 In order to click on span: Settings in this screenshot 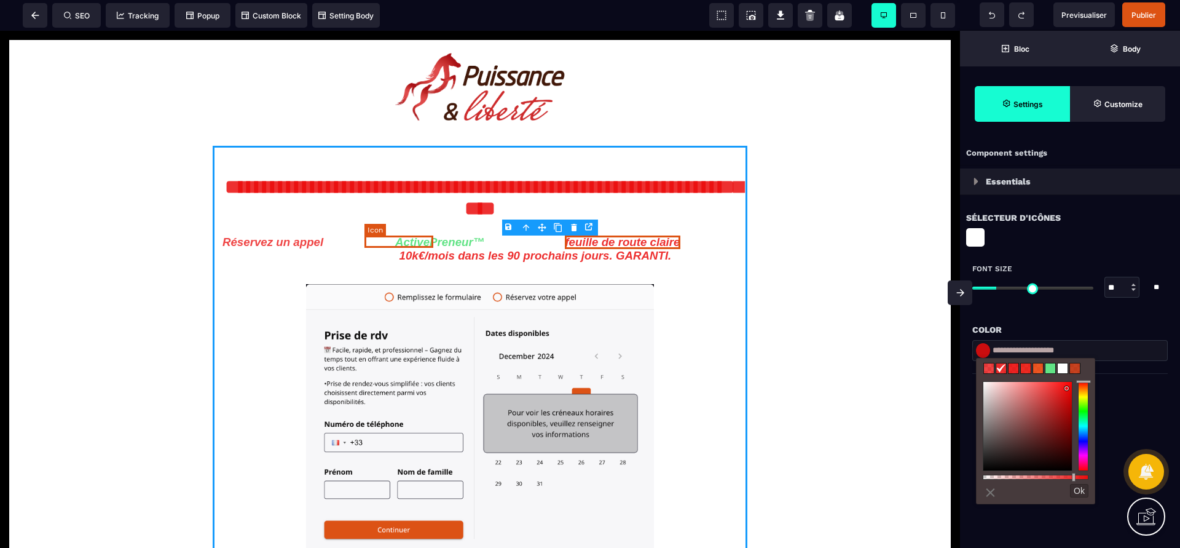, I will do `click(1022, 104)`.